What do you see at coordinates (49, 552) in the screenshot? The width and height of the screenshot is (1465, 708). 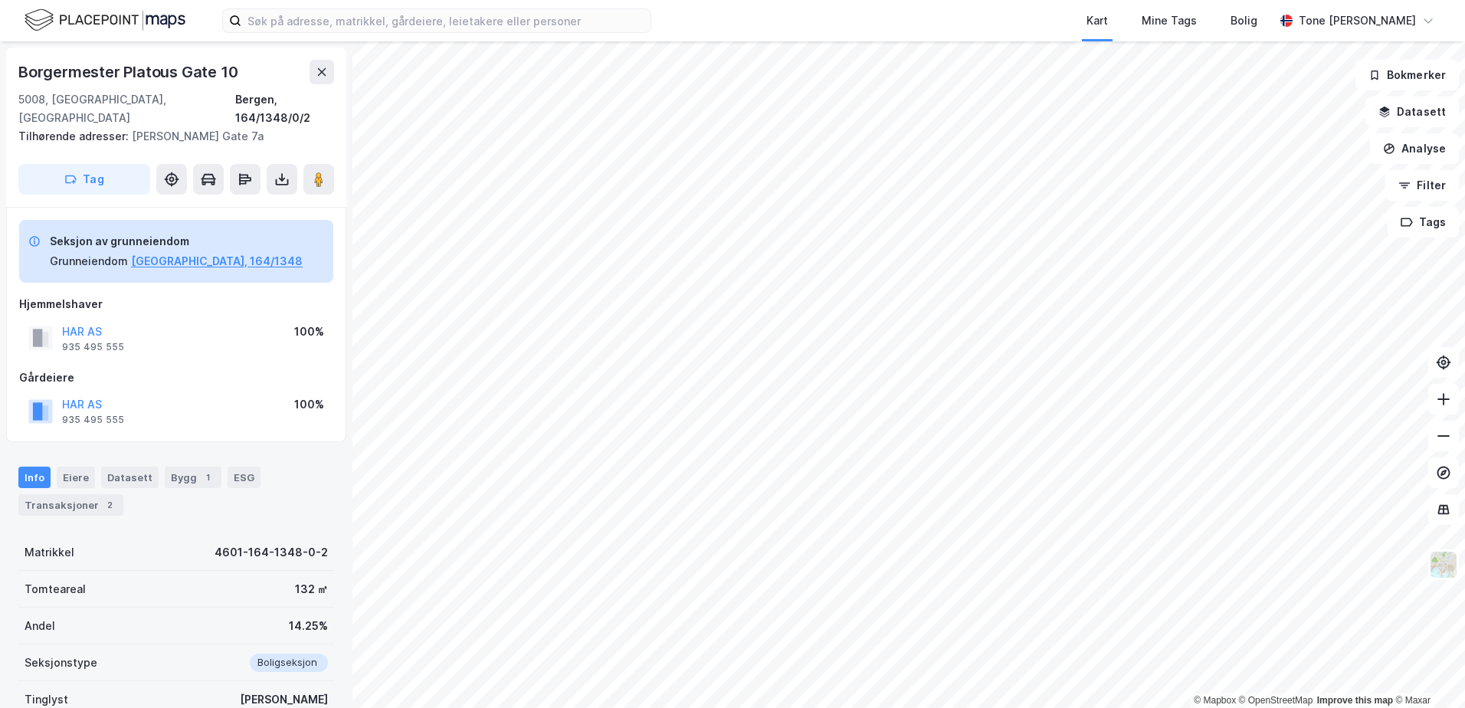 I see `div: Matrikkel` at bounding box center [49, 552].